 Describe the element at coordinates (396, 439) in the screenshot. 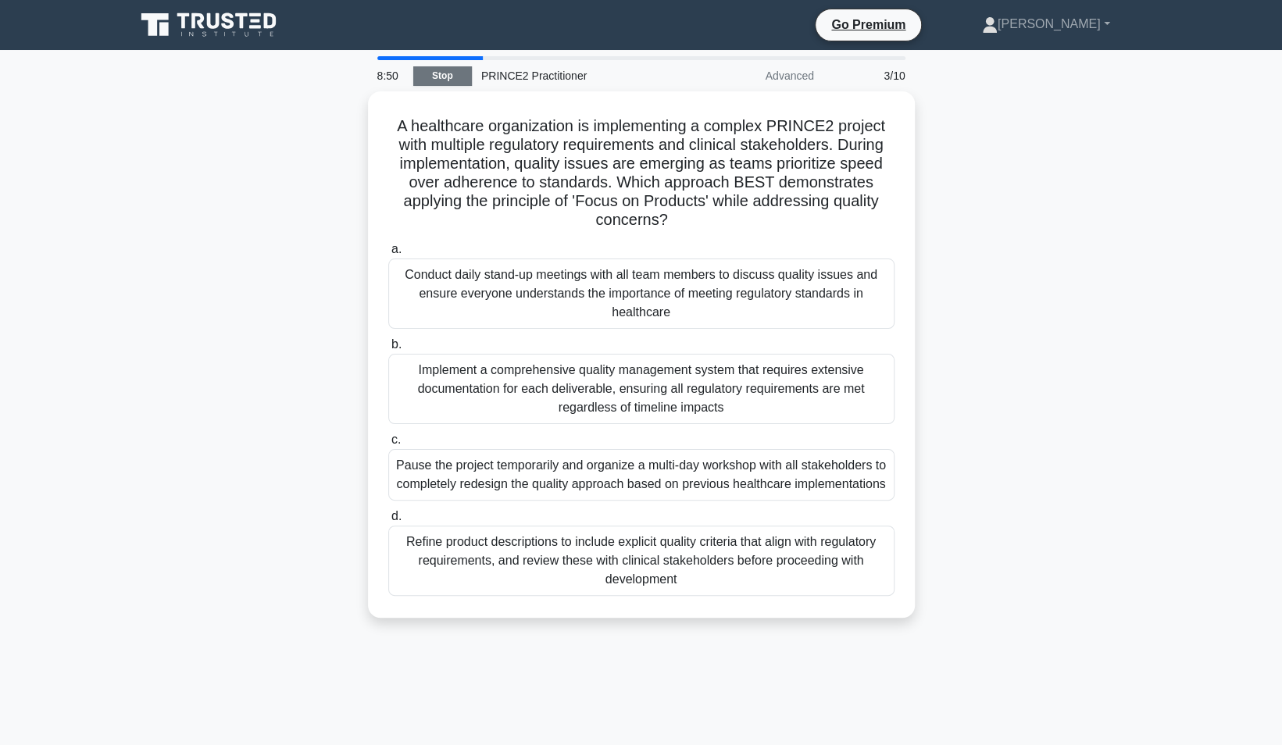

I see `span: c.` at that location.